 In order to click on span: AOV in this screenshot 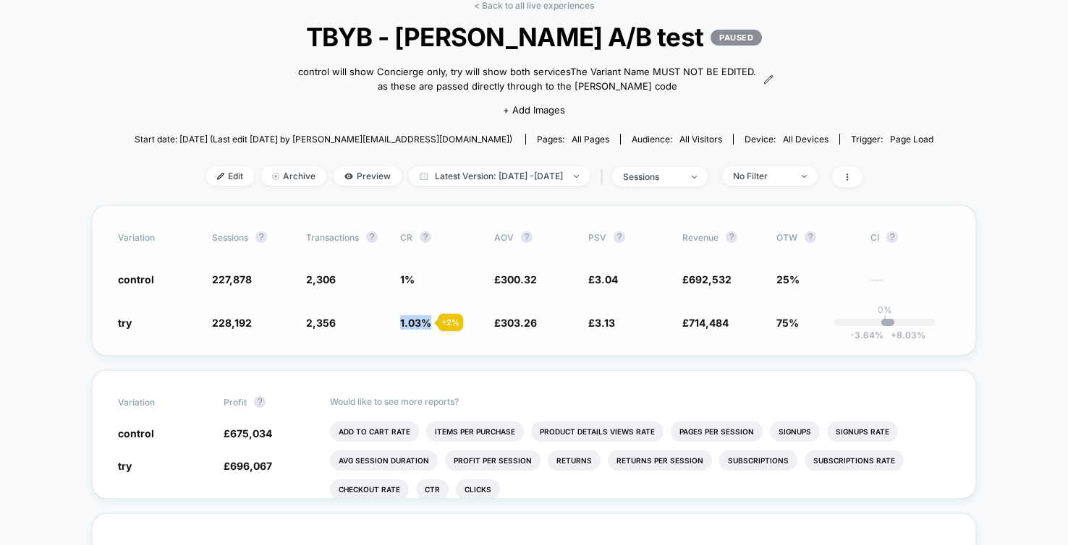, I will do `click(503, 237)`.